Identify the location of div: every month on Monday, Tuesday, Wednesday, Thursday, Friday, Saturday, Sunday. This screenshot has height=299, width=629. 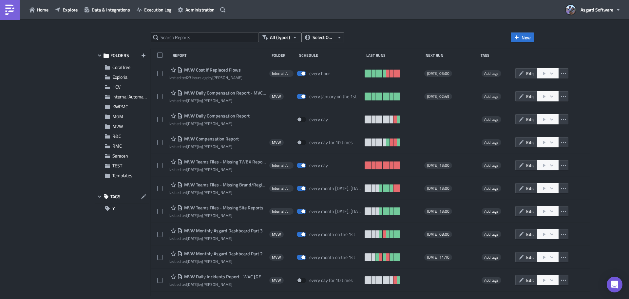
(335, 188).